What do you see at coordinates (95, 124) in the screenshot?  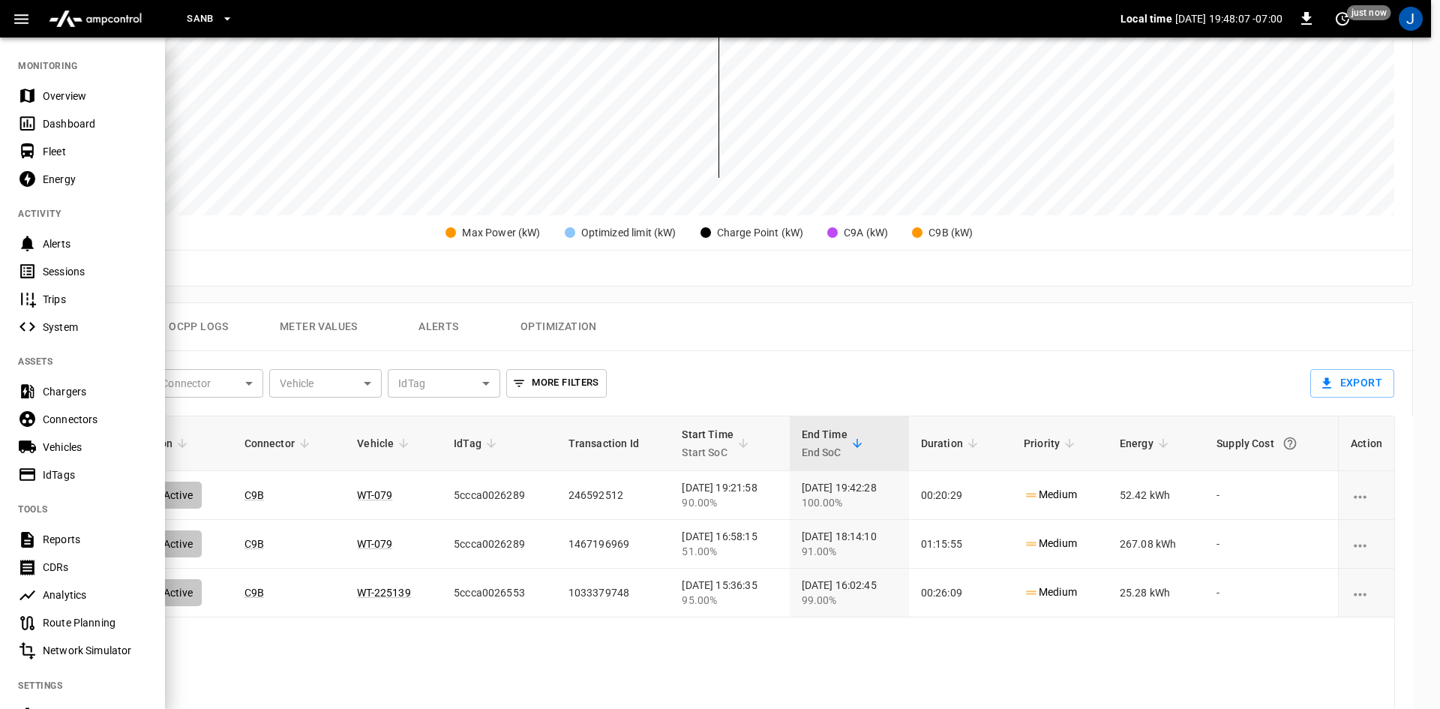 I see `div: Dashboard` at bounding box center [95, 124].